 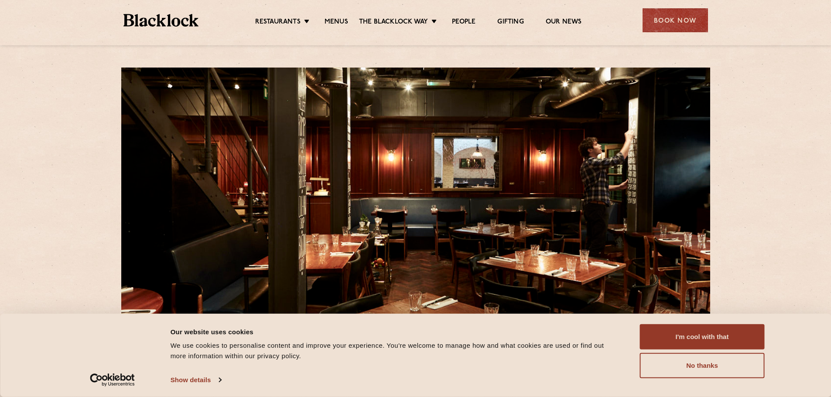 What do you see at coordinates (463, 23) in the screenshot?
I see `a: People` at bounding box center [463, 23].